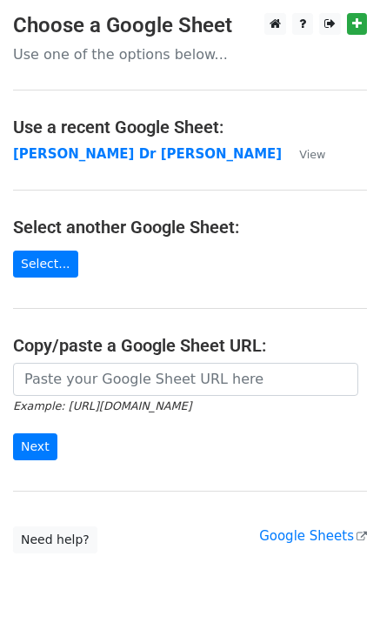  What do you see at coordinates (190, 127) in the screenshot?
I see `h4: Use a recent Google Sheet:` at bounding box center [190, 127].